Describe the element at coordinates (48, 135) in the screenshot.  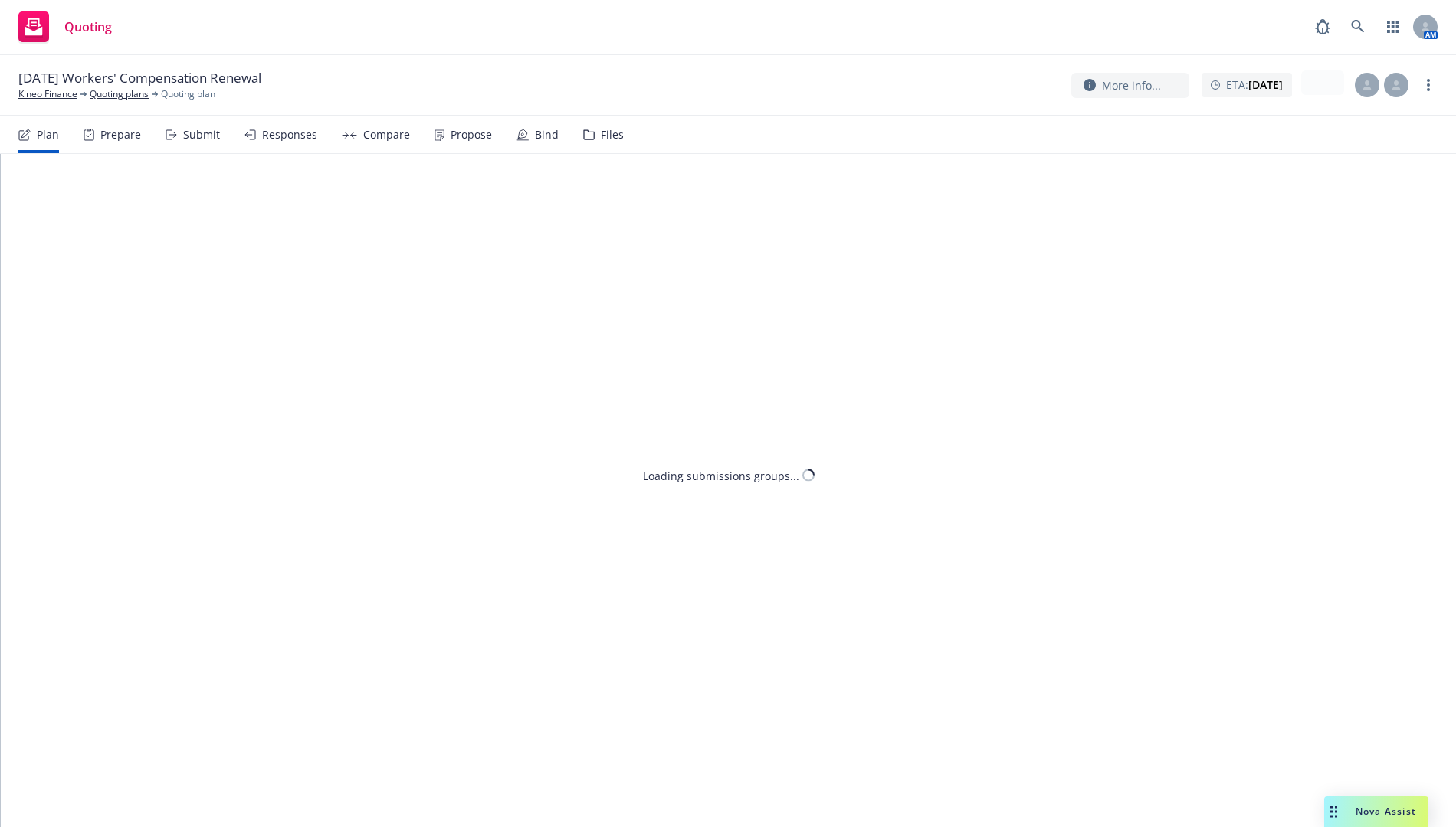
I see `div: Plan` at that location.